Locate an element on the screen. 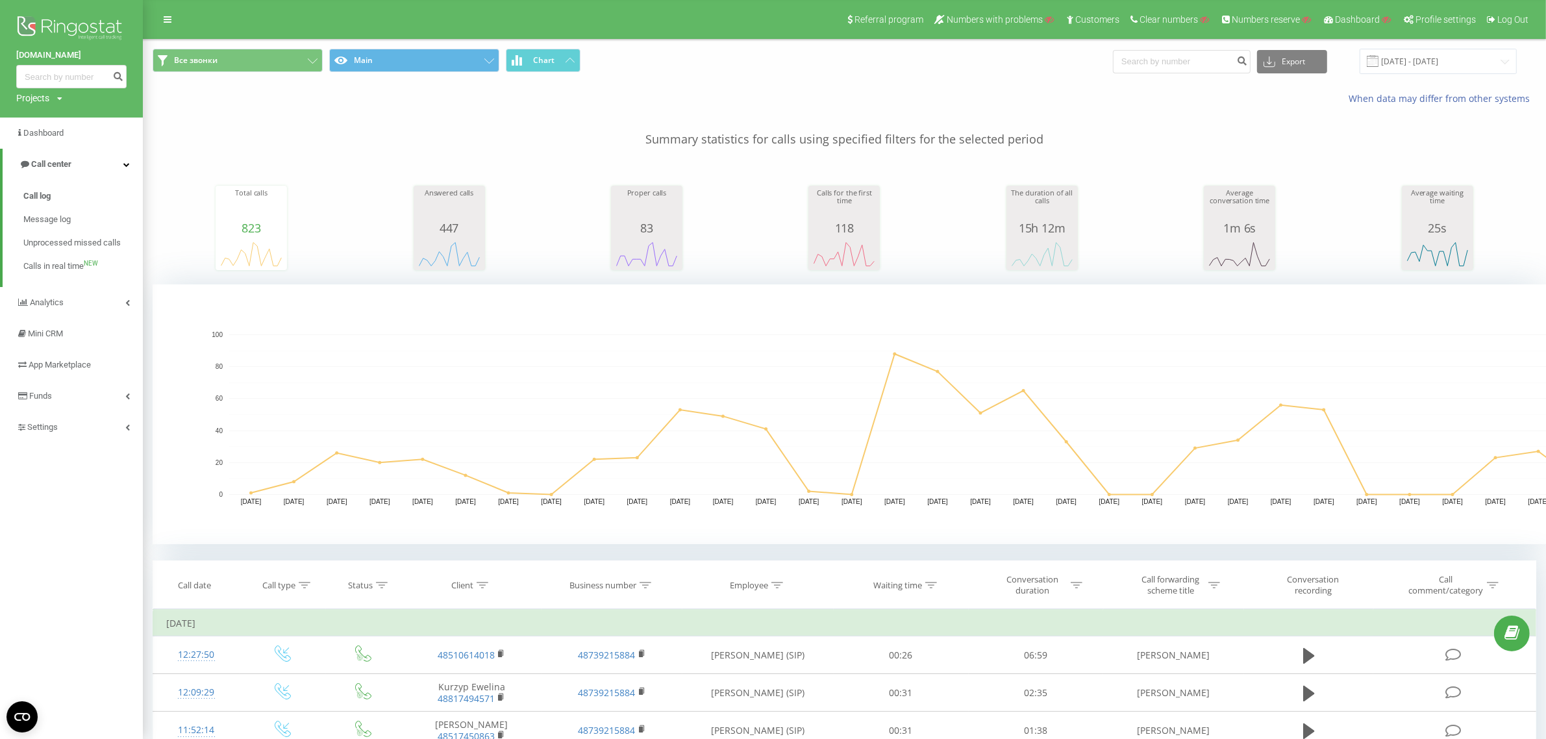 The width and height of the screenshot is (1546, 739). div: The duration of all calls is located at coordinates (1042, 205).